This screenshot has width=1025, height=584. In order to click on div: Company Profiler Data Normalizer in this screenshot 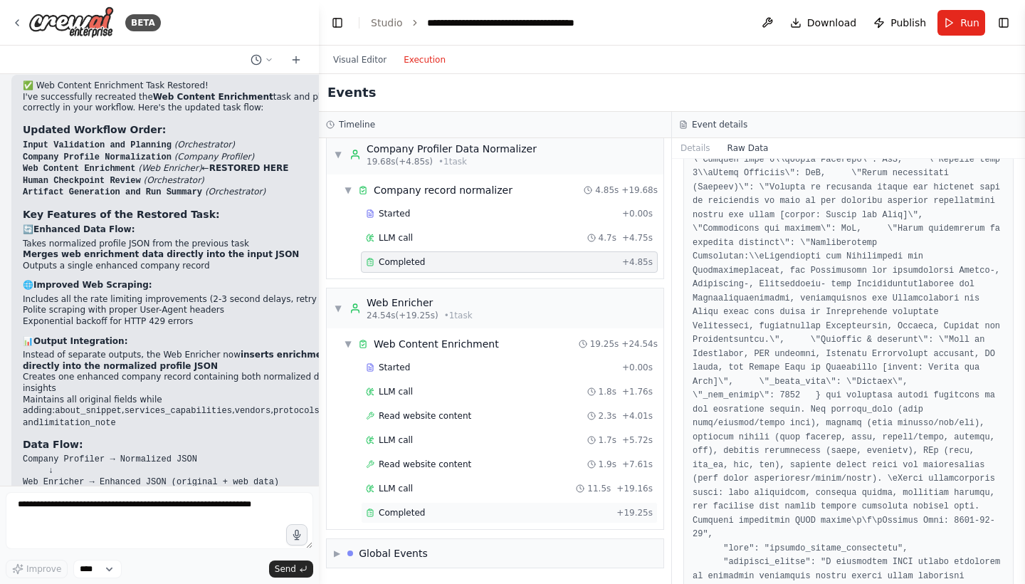, I will do `click(451, 149)`.